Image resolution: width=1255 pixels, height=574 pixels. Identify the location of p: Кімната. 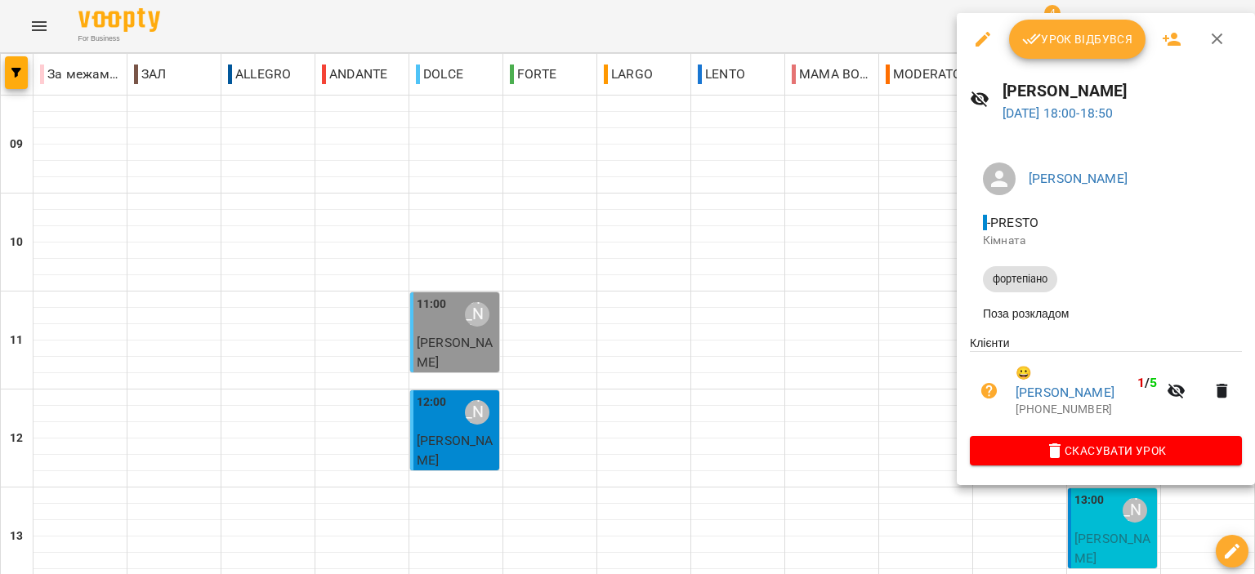
(1105, 241).